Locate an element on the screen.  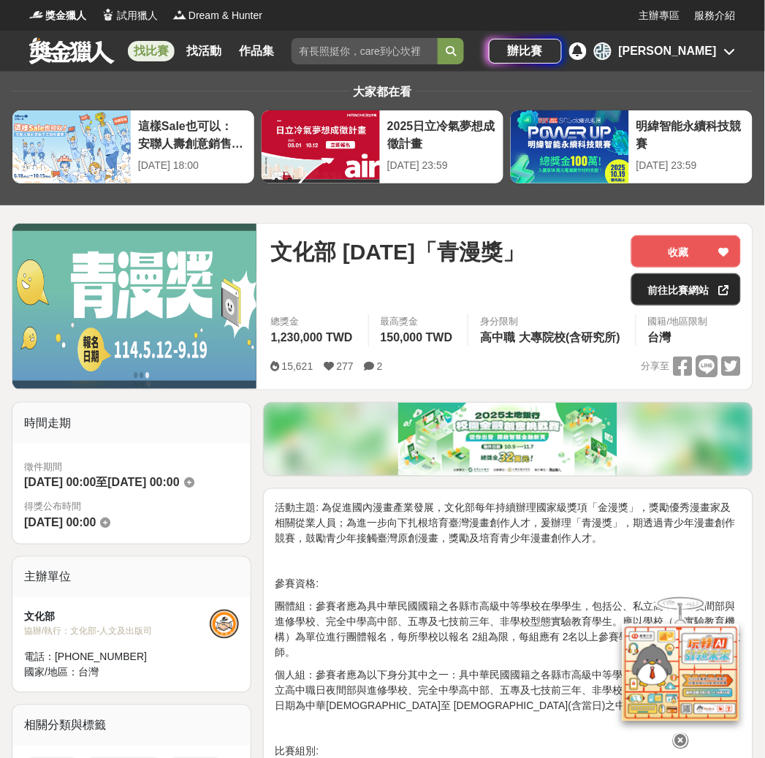
p: 團體組：參賽者應為具中華民國國籍之各縣市高級中等學校在學學生，包括公、私立高中職日夜間部與進修學校、完全中學高中部、五專及七技前三年、非學校型態實驗教育學生。應以學校（含實驗教育機構）為單位進行... is located at coordinates (508, 630).